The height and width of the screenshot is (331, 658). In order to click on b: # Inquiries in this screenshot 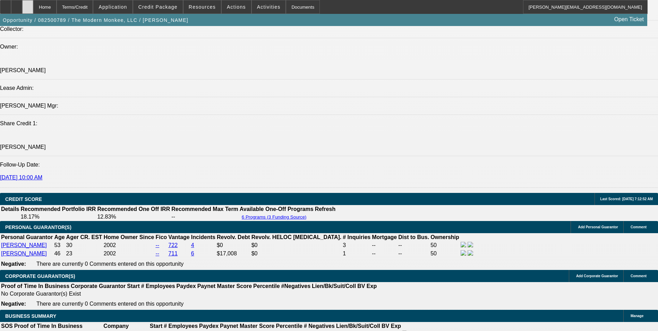, I will do `click(357, 237)`.